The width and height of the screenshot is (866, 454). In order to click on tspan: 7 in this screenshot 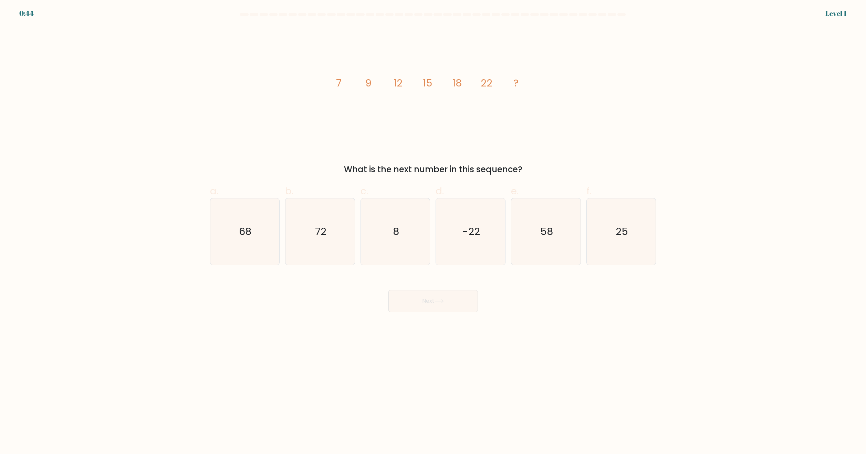, I will do `click(339, 83)`.